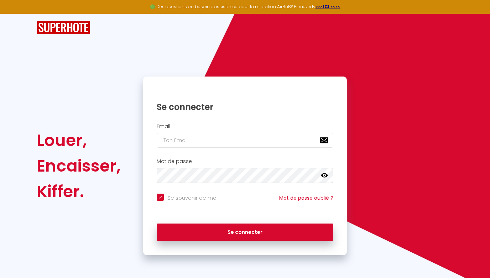  Describe the element at coordinates (328, 6) in the screenshot. I see `strong: >>> ICI <<<<` at that location.